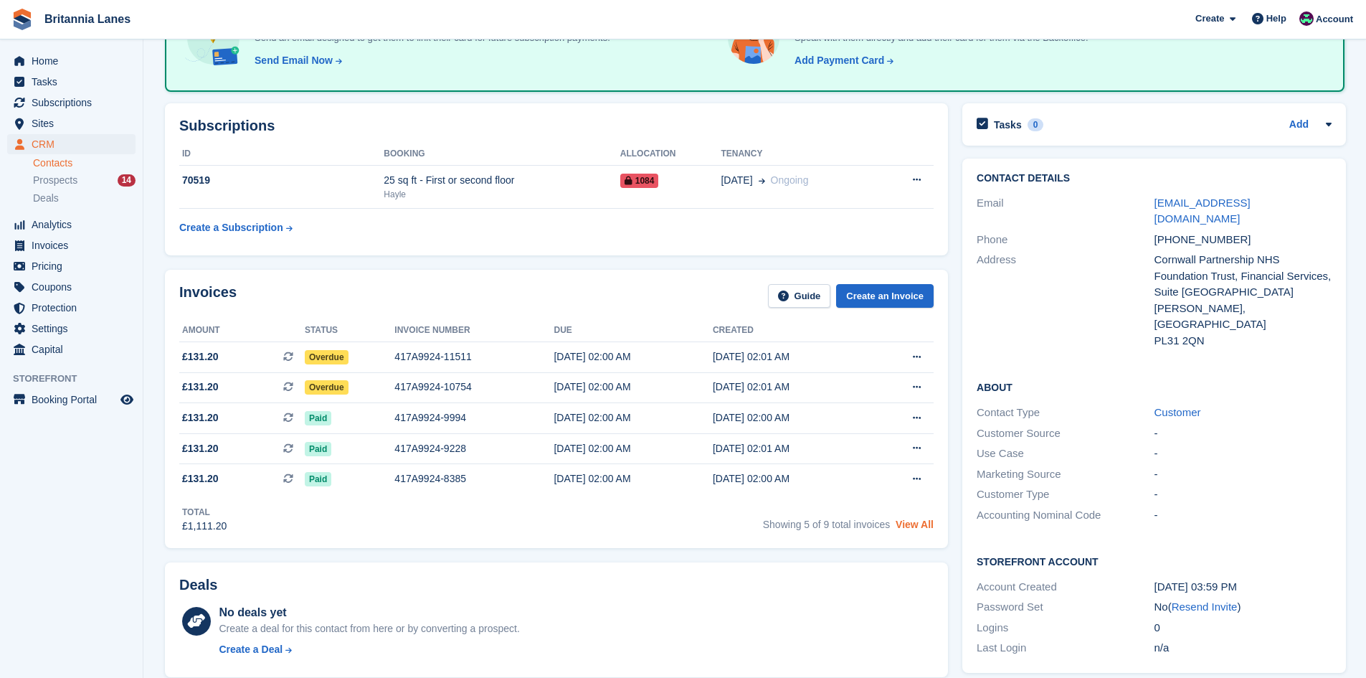 The height and width of the screenshot is (678, 1366). What do you see at coordinates (1065, 648) in the screenshot?
I see `div: Last Login` at bounding box center [1065, 648].